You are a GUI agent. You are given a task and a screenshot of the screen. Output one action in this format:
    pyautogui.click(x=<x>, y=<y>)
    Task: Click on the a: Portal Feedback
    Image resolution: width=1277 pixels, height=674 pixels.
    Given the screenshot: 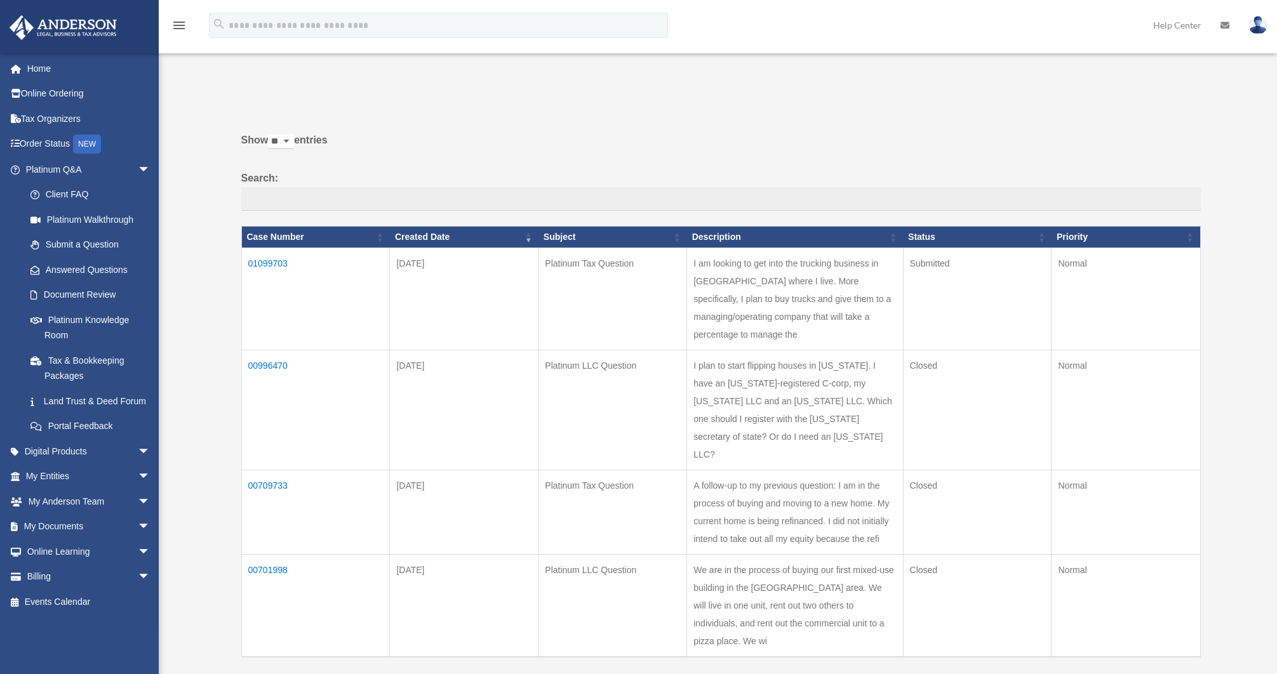 What is the action you would take?
    pyautogui.click(x=90, y=427)
    